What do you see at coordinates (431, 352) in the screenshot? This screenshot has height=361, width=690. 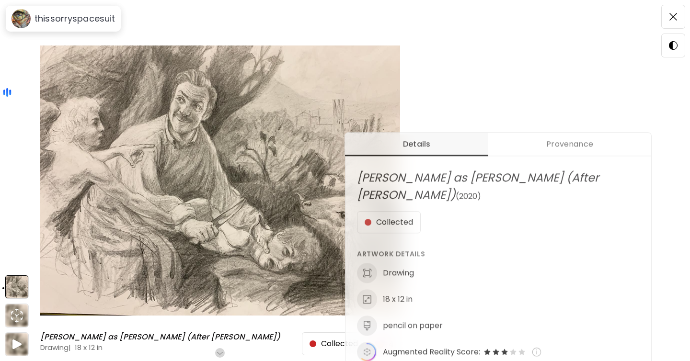 I see `span: Augmented Reality Score:` at bounding box center [431, 352].